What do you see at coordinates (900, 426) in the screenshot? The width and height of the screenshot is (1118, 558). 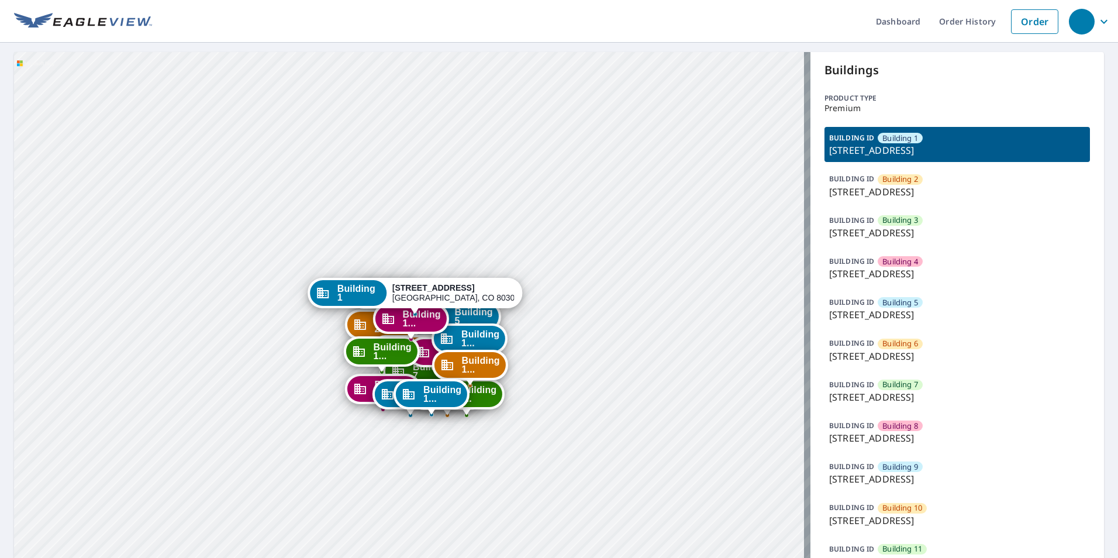 I see `span: Building 8` at bounding box center [900, 426].